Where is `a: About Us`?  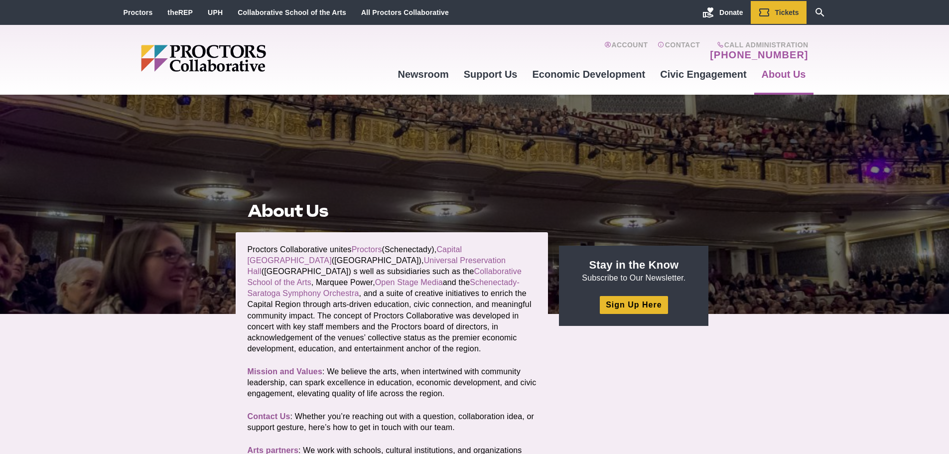
a: About Us is located at coordinates (783, 74).